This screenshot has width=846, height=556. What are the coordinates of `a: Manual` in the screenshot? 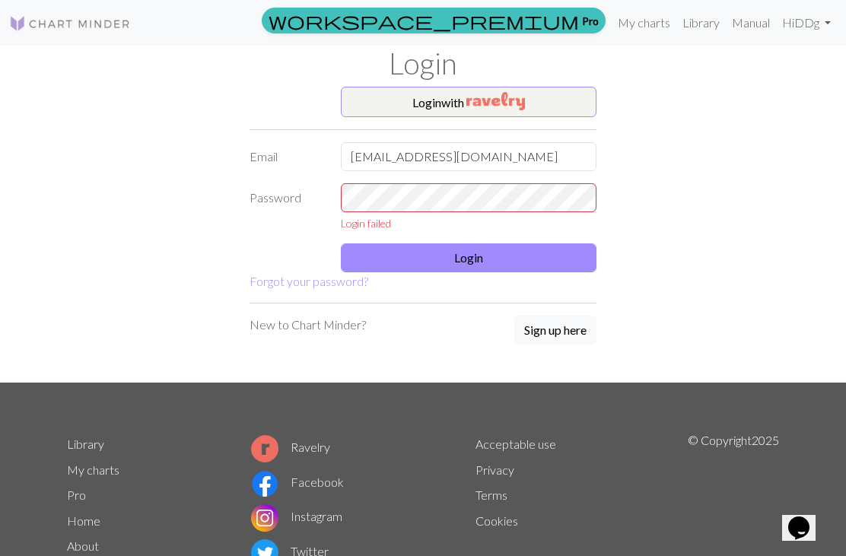 It's located at (751, 23).